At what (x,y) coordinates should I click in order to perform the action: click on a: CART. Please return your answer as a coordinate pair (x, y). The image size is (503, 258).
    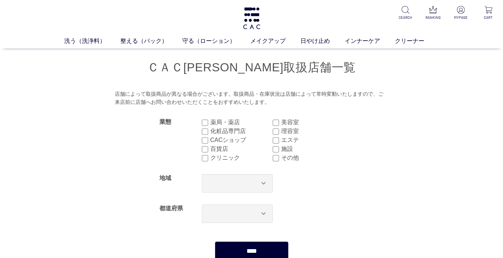
    Looking at the image, I should click on (488, 13).